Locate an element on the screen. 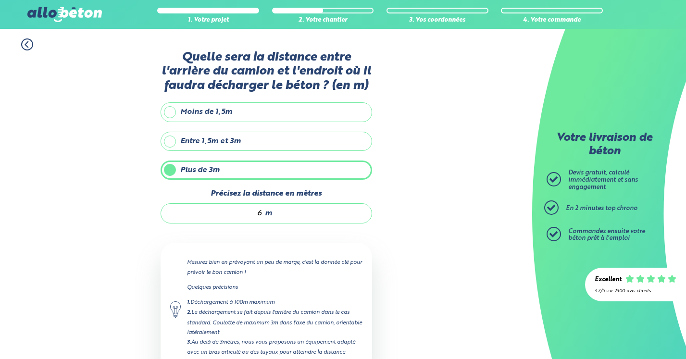  label: Plus de 3m is located at coordinates (266, 170).